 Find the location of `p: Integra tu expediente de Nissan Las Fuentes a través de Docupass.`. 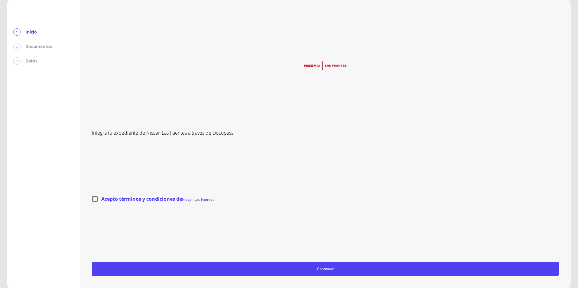

p: Integra tu expediente de Nissan Las Fuentes a través de Docupass. is located at coordinates (325, 133).